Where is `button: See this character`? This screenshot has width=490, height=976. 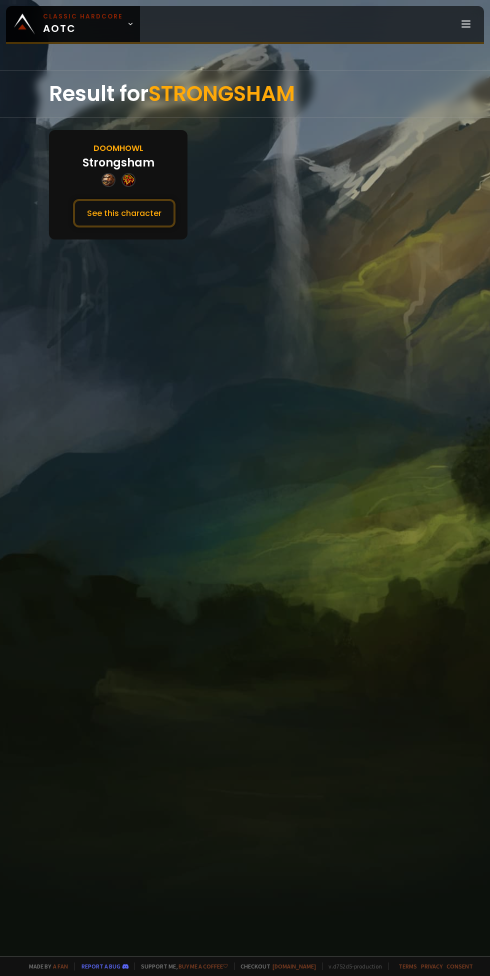
button: See this character is located at coordinates (124, 213).